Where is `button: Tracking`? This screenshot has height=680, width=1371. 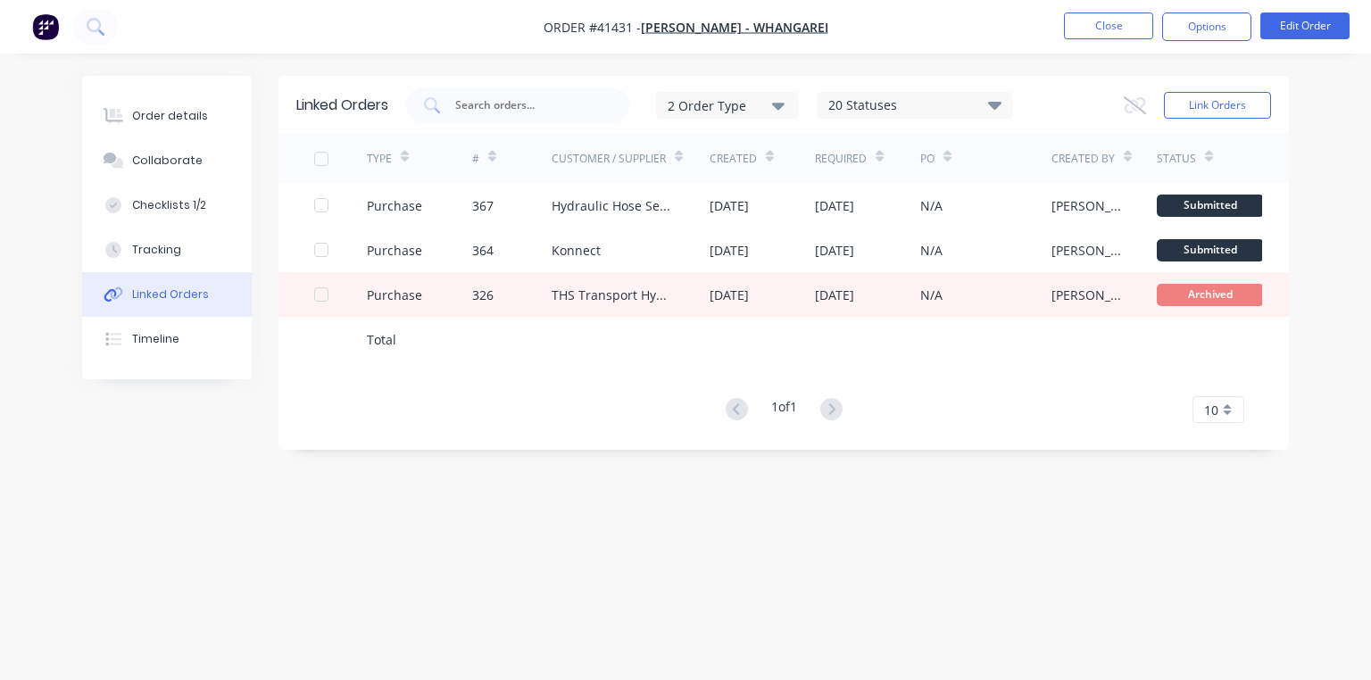
button: Tracking is located at coordinates (167, 250).